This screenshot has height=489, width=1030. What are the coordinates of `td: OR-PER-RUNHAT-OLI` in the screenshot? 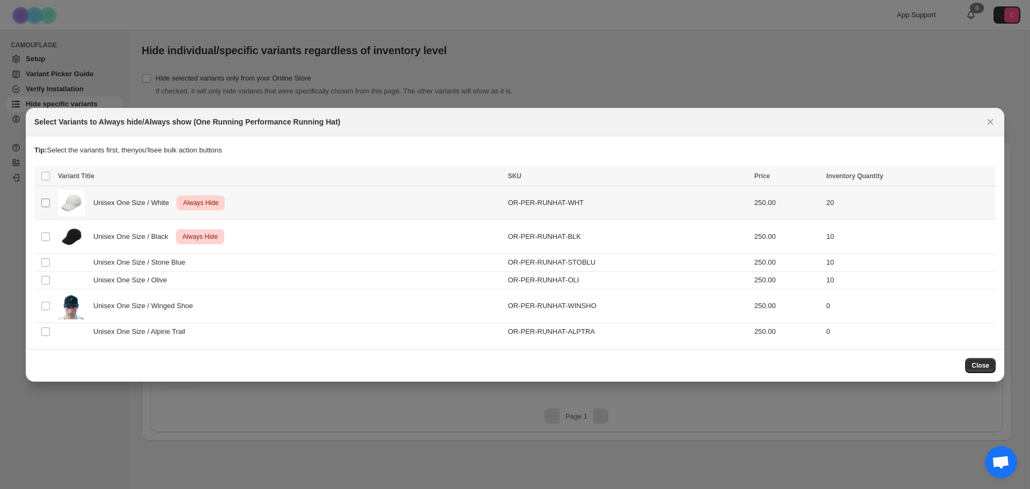 It's located at (628, 279).